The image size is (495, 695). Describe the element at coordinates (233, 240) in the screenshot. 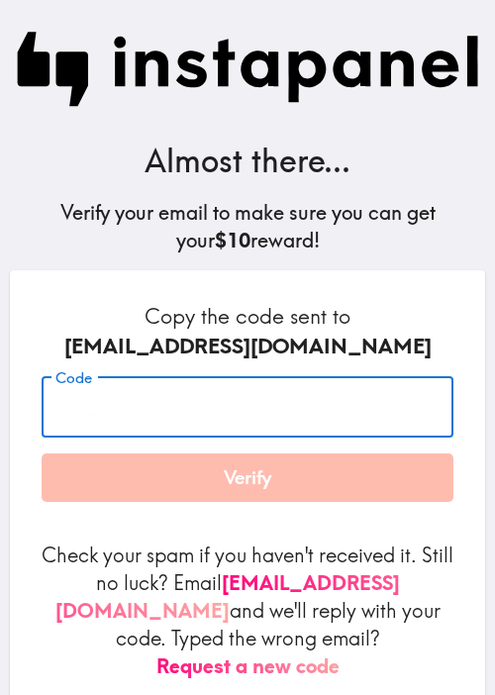

I see `b: $10` at that location.